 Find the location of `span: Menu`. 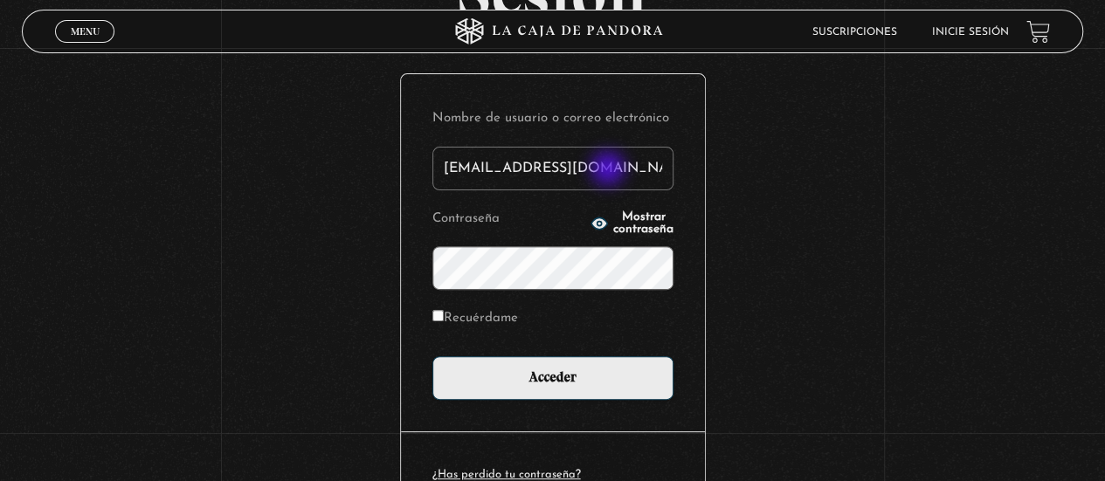

span: Menu is located at coordinates (85, 31).